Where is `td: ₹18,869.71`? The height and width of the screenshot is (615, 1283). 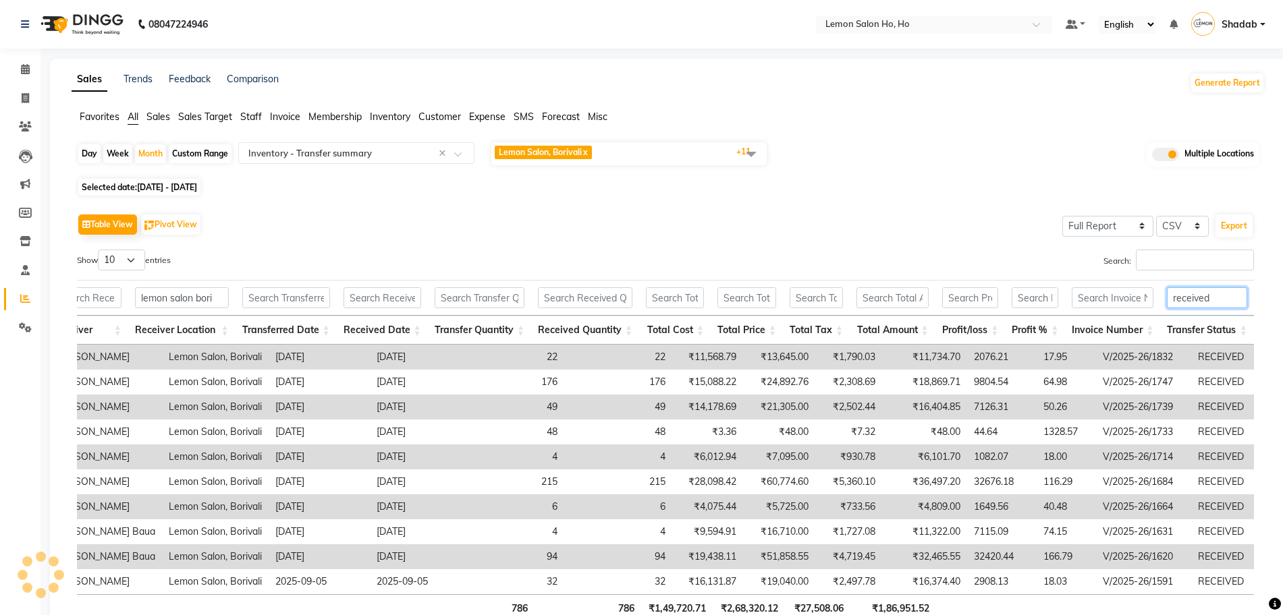 td: ₹18,869.71 is located at coordinates (924, 382).